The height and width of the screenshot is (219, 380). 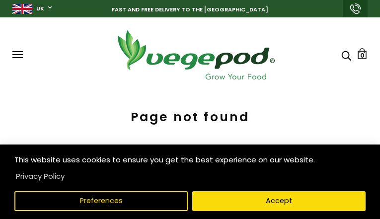 I want to click on a: UK, so click(x=40, y=8).